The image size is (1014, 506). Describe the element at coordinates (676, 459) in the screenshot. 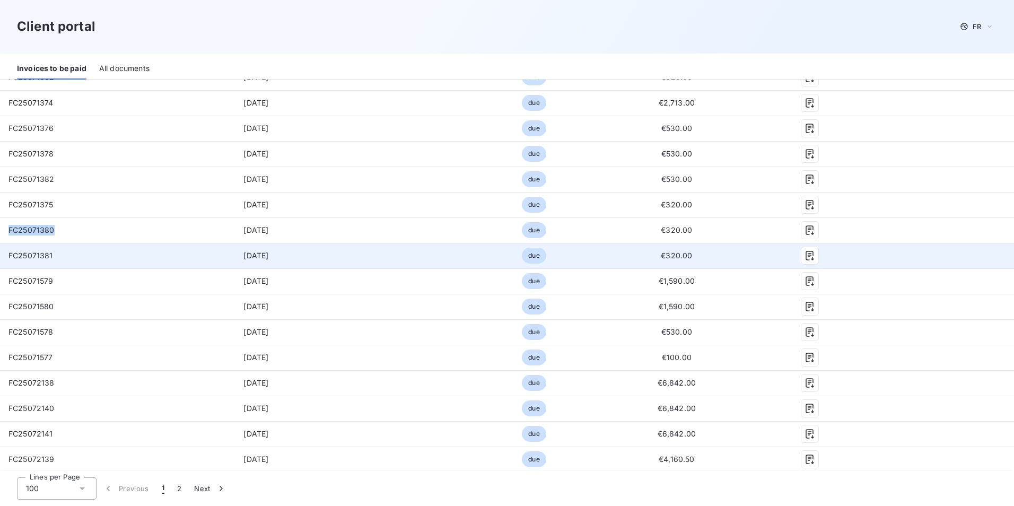

I see `span: €4,160.50` at that location.